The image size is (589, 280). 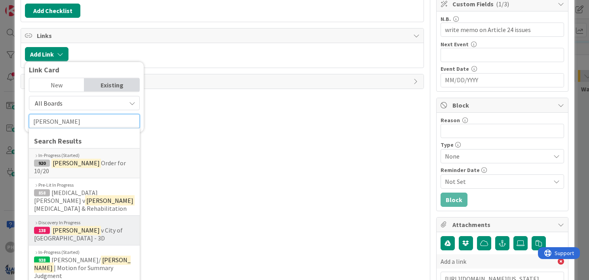 I want to click on label: Reason, so click(x=450, y=120).